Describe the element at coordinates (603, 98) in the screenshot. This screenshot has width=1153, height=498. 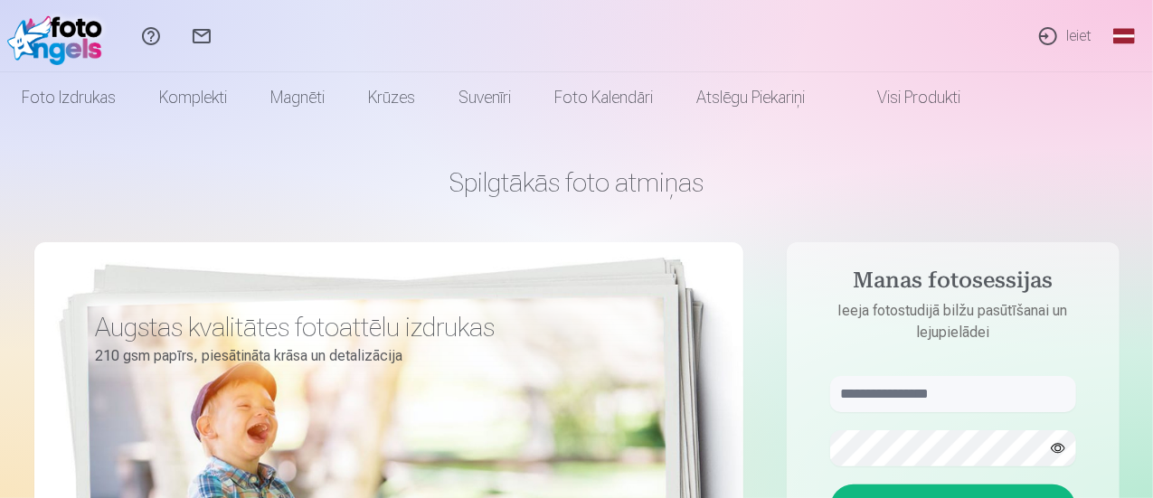
I see `a: Foto kalendāri` at that location.